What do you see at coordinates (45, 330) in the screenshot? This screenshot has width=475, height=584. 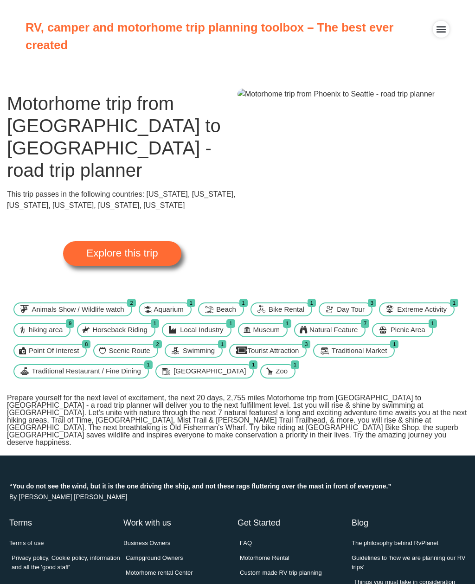 I see `span: hiking area` at bounding box center [45, 330].